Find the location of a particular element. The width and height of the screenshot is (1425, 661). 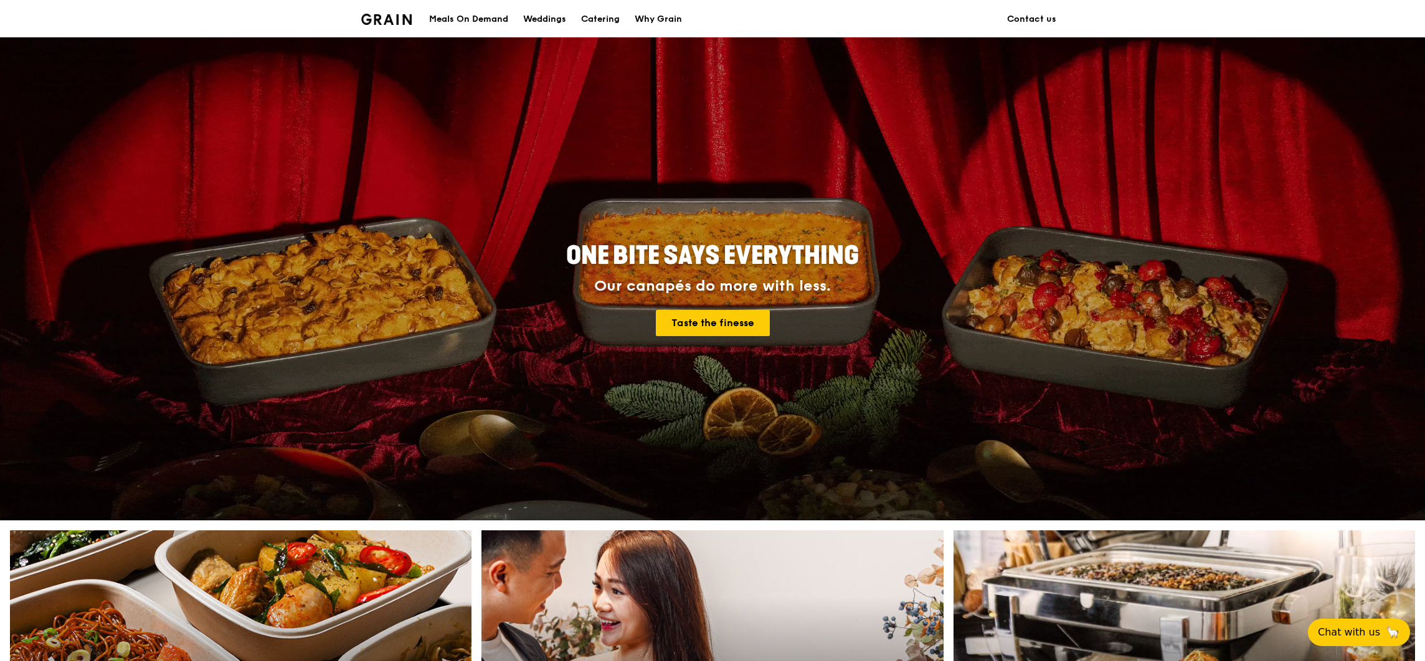

a: Taste the finesse is located at coordinates (712, 323).